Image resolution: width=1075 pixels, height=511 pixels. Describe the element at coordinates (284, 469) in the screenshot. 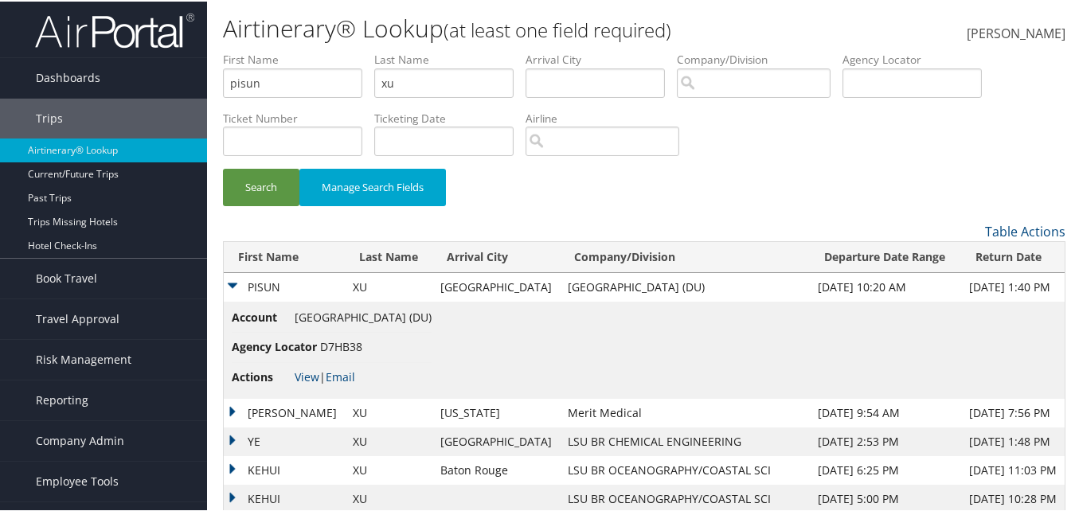

I see `td: KEHUI` at that location.